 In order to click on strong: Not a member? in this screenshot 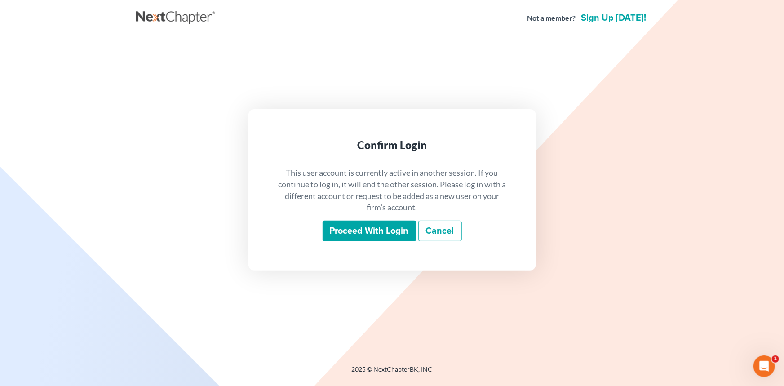, I will do `click(552, 18)`.